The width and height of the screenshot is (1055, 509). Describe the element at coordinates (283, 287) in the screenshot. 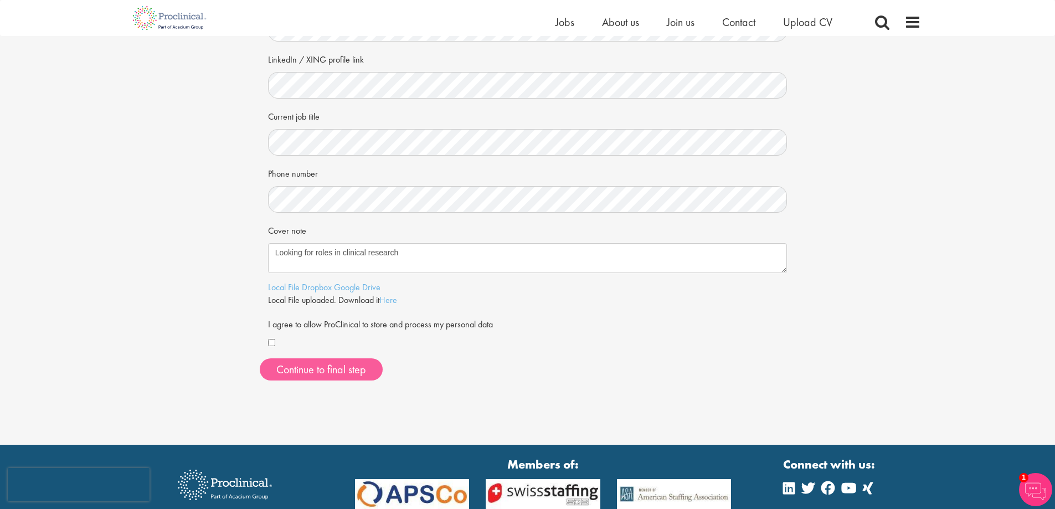

I see `a: Local File` at that location.